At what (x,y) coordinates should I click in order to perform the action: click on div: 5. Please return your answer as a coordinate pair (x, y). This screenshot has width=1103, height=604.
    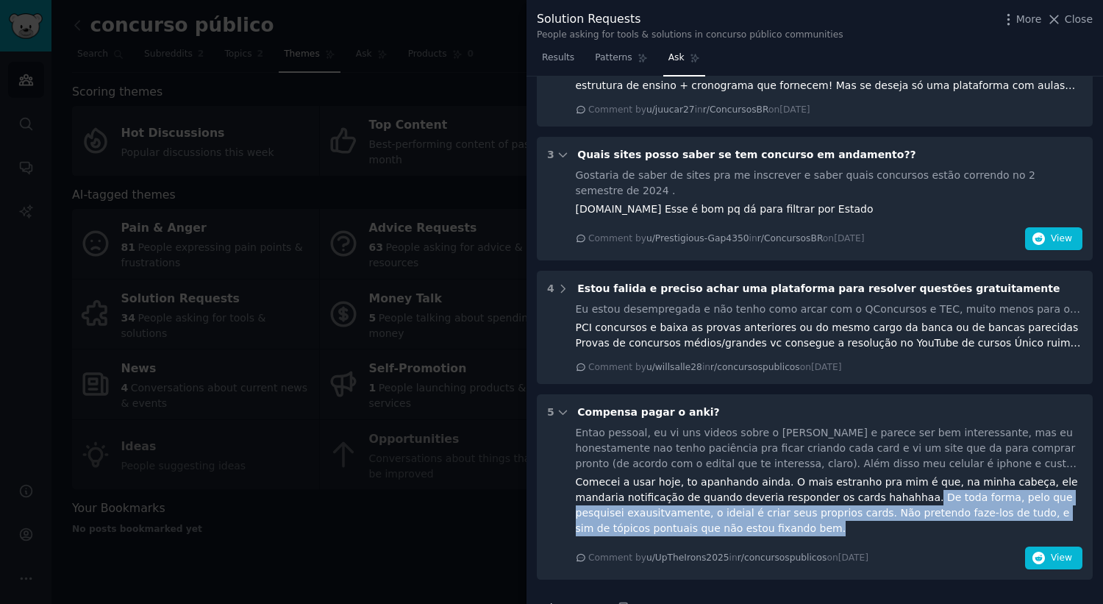
    Looking at the image, I should click on (551, 412).